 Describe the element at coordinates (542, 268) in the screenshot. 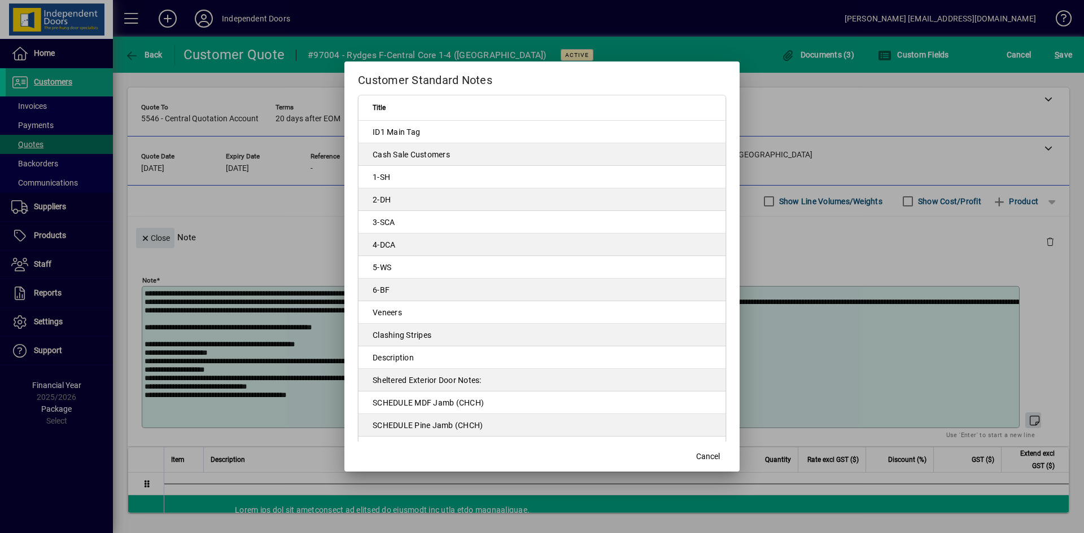

I see `td: 5-WS` at that location.